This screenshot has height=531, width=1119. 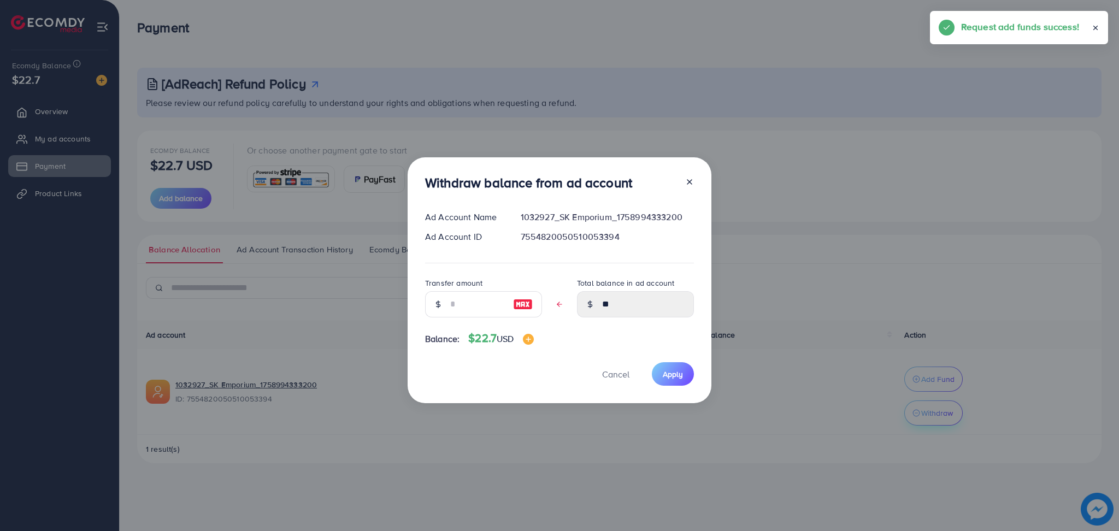 I want to click on div: 1032927_SK Emporium_1758994333200, so click(x=607, y=217).